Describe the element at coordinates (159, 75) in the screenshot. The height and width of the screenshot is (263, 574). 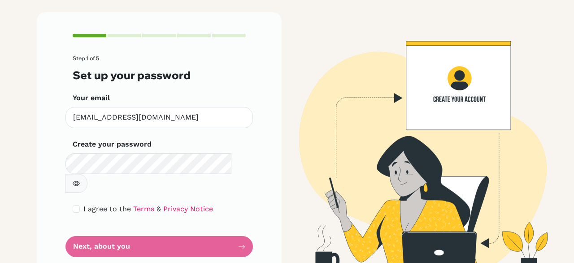
I see `h3: Set up your password` at that location.